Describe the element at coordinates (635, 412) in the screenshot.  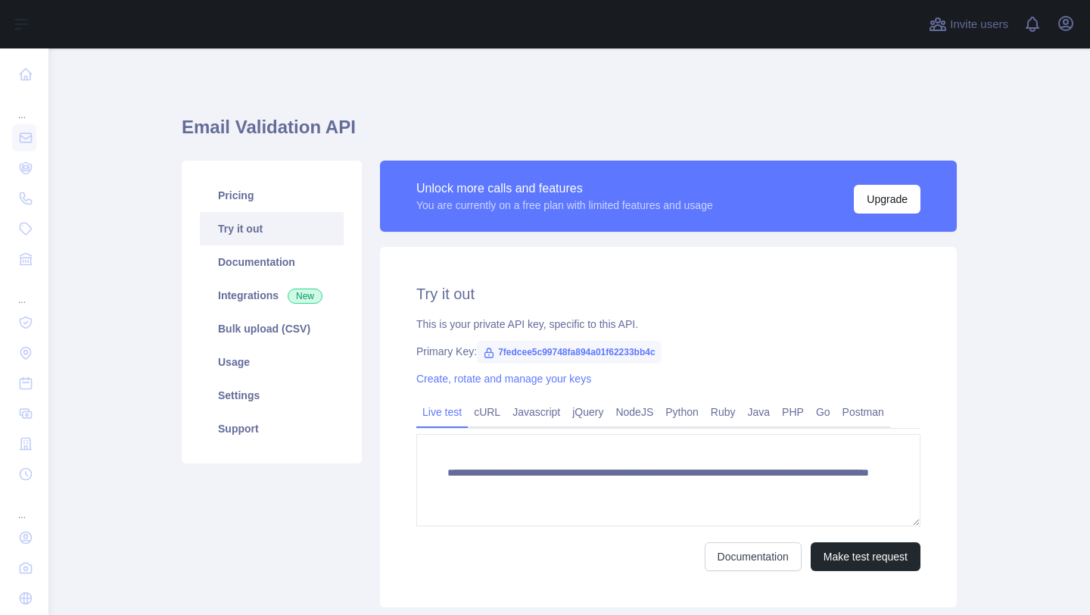
I see `a: NodeJS` at that location.